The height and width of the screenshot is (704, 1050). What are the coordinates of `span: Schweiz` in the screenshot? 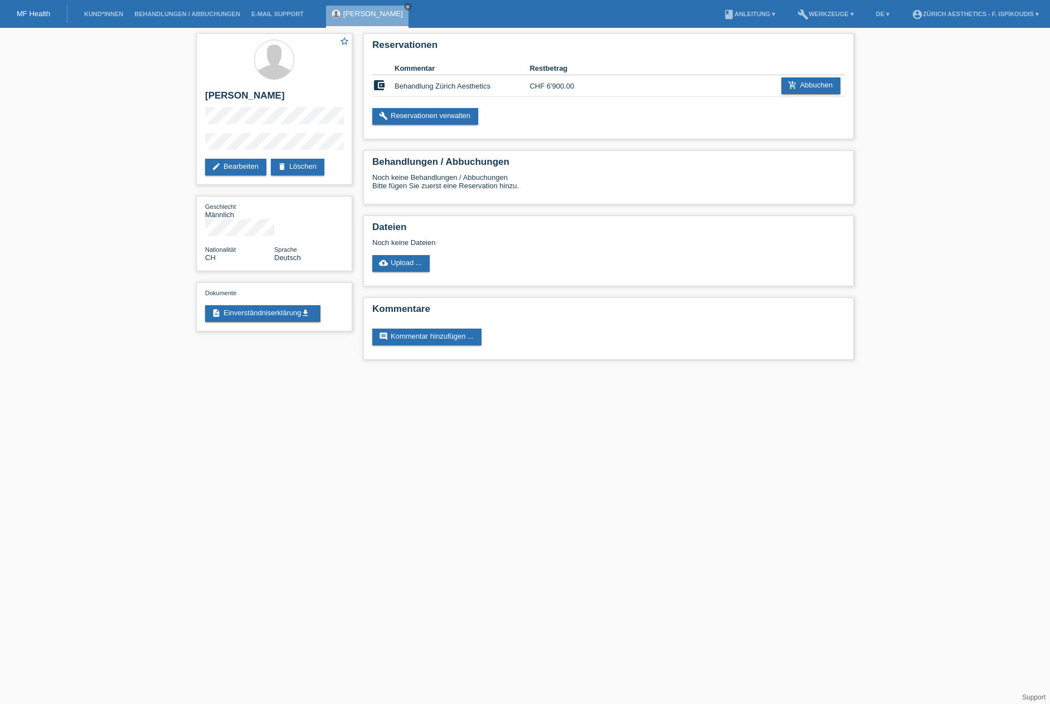 It's located at (210, 257).